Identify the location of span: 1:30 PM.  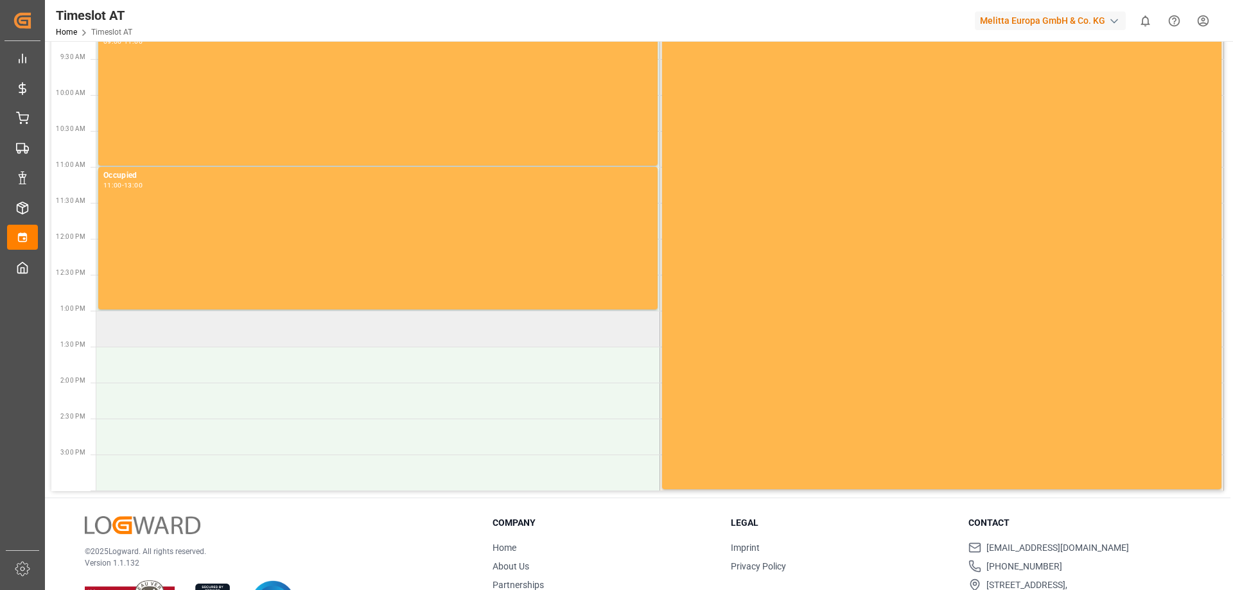
(73, 344).